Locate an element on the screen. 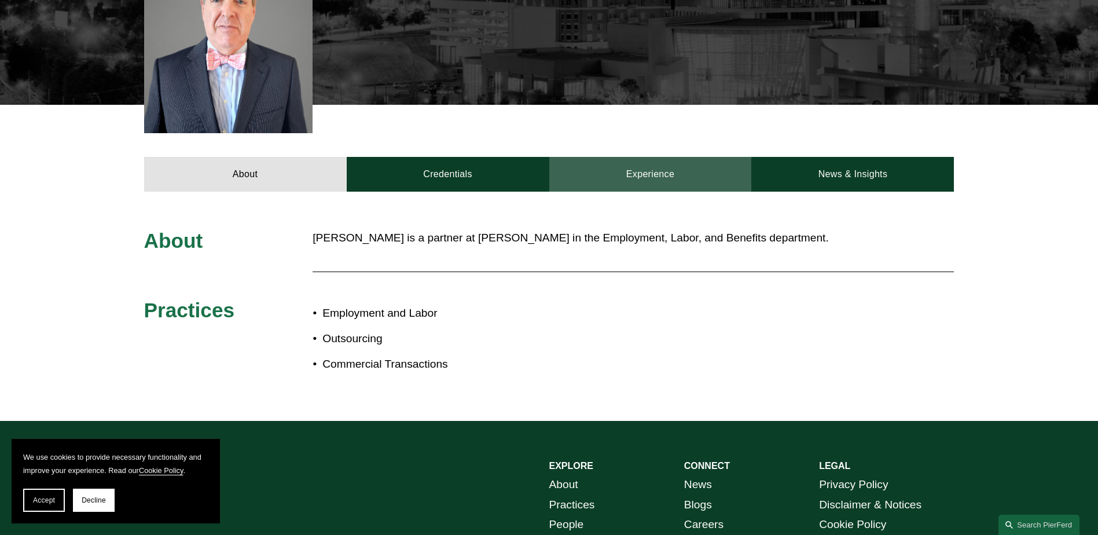 Image resolution: width=1098 pixels, height=535 pixels. span: Practices is located at coordinates (189, 310).